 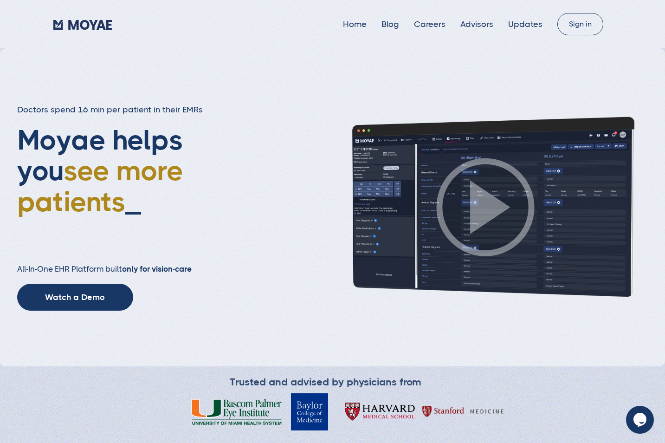 I want to click on a: Advisors, so click(x=477, y=24).